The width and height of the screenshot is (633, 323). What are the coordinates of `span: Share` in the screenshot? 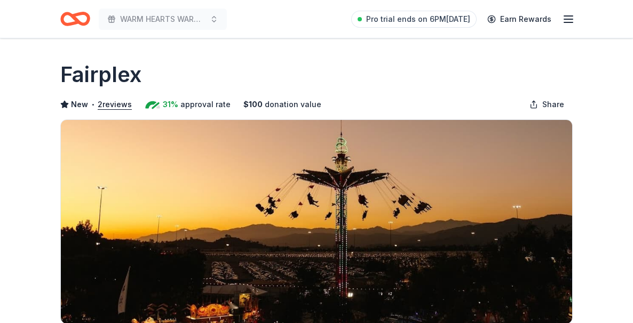 It's located at (553, 105).